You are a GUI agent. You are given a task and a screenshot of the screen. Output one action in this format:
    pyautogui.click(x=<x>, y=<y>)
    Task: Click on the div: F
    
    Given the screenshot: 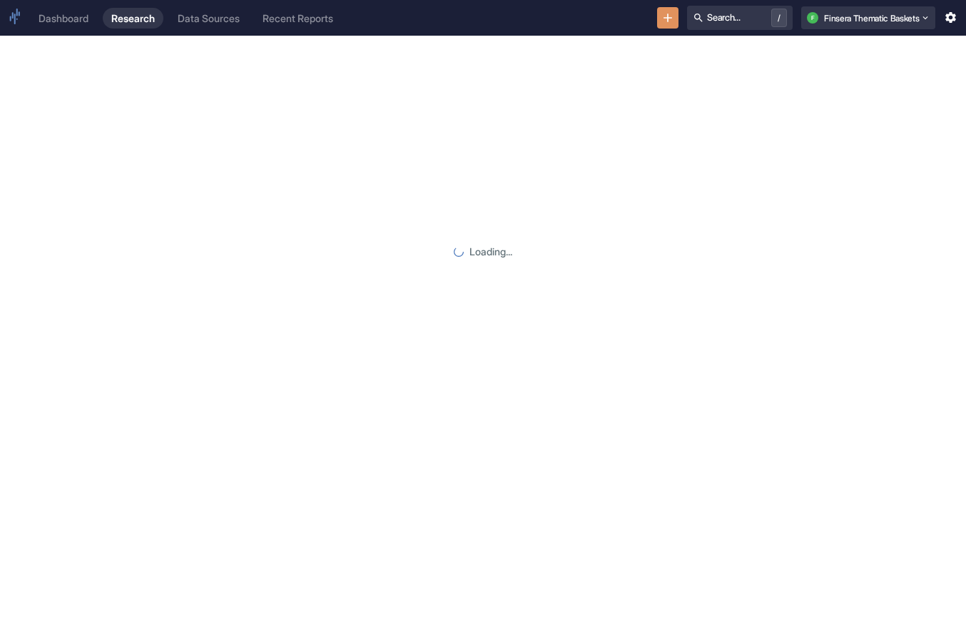 What is the action you would take?
    pyautogui.click(x=813, y=18)
    